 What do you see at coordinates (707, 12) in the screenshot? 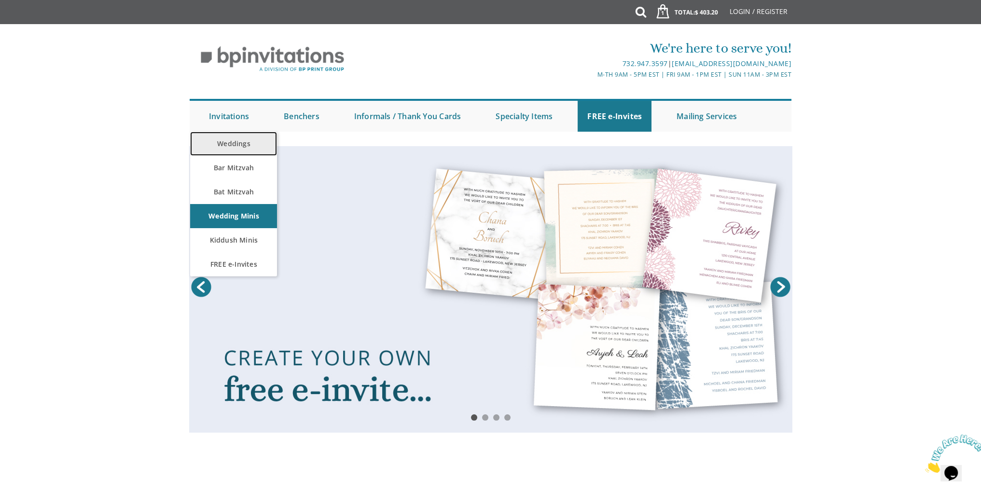
I see `span: $ 403.20` at bounding box center [707, 12].